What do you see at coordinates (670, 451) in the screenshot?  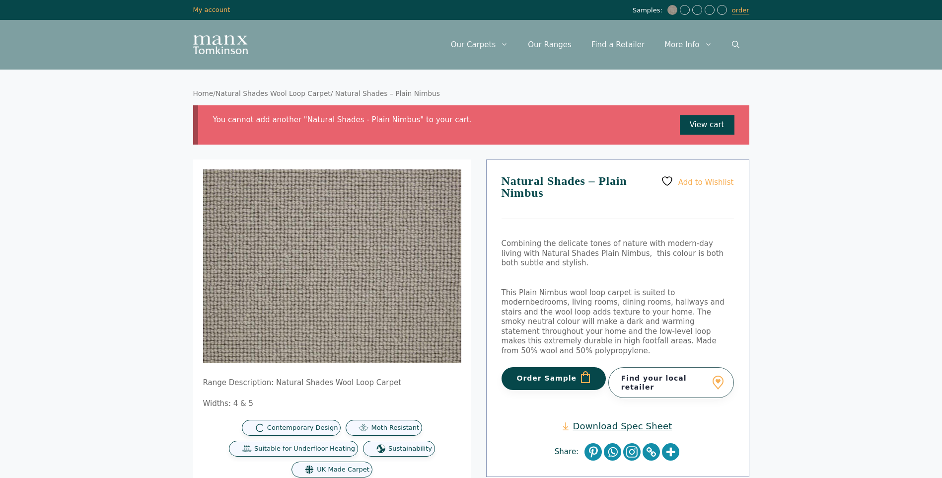 I see `a: More` at bounding box center [670, 451].